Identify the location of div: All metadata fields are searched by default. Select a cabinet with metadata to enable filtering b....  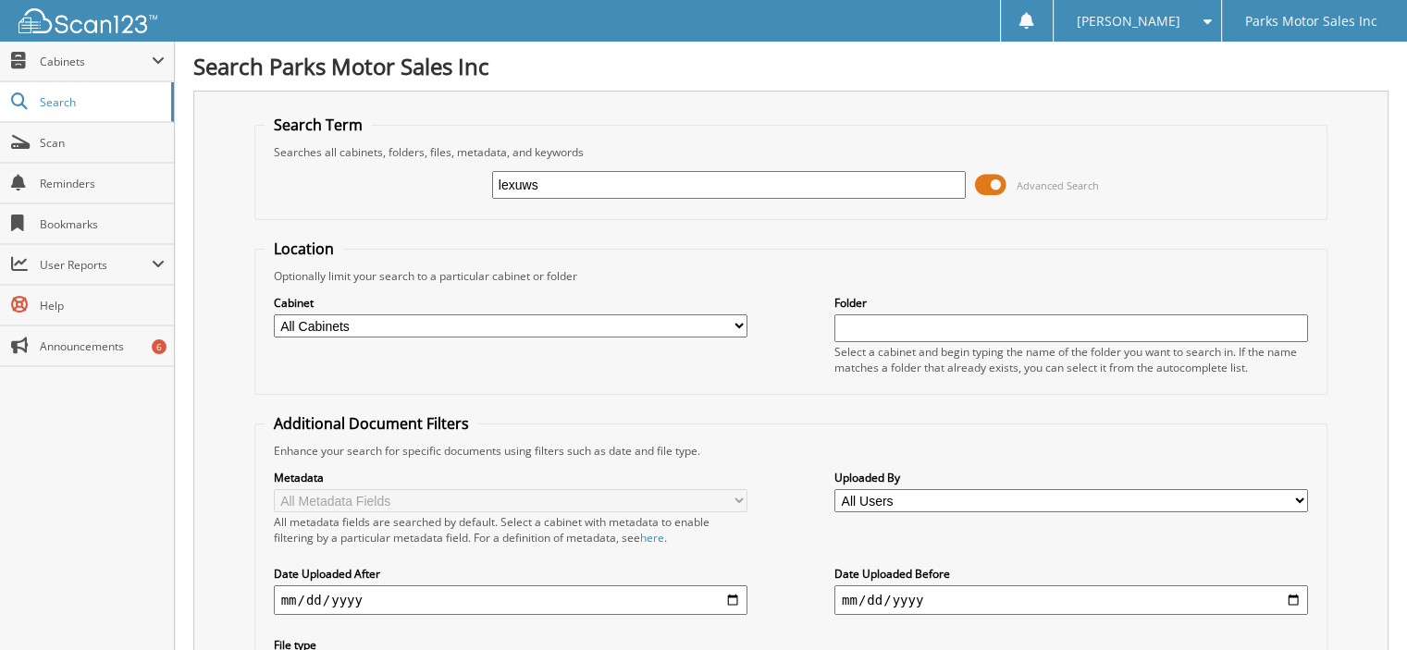
(511, 530).